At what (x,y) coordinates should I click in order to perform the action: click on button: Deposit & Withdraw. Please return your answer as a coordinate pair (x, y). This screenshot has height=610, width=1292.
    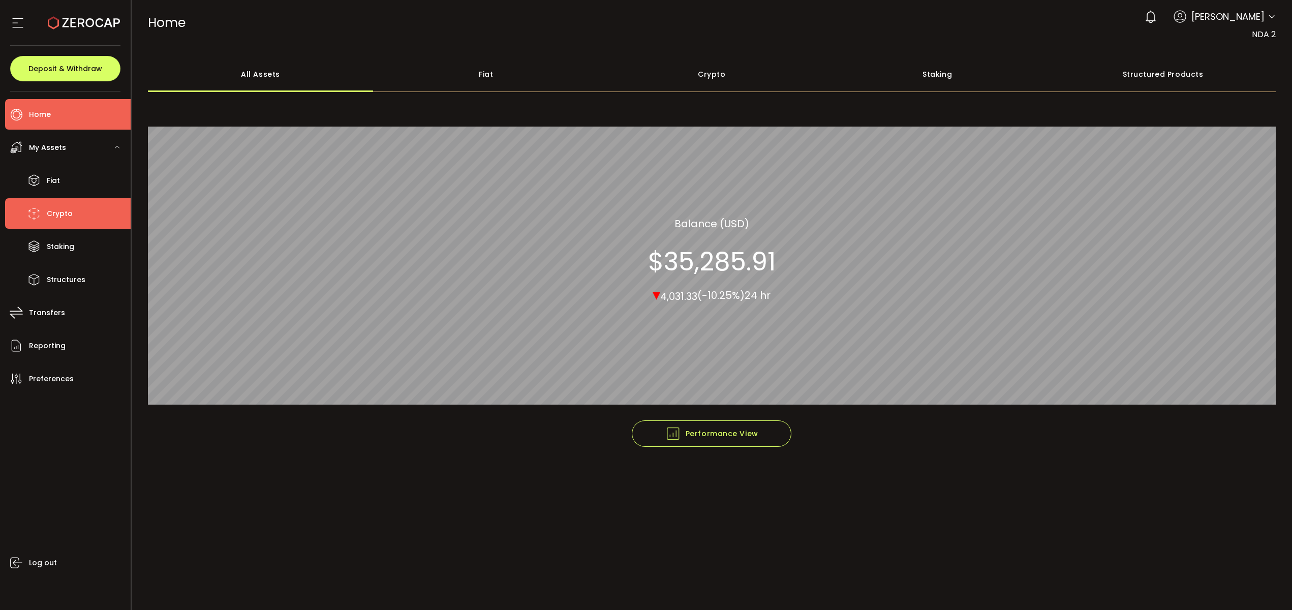
    Looking at the image, I should click on (65, 69).